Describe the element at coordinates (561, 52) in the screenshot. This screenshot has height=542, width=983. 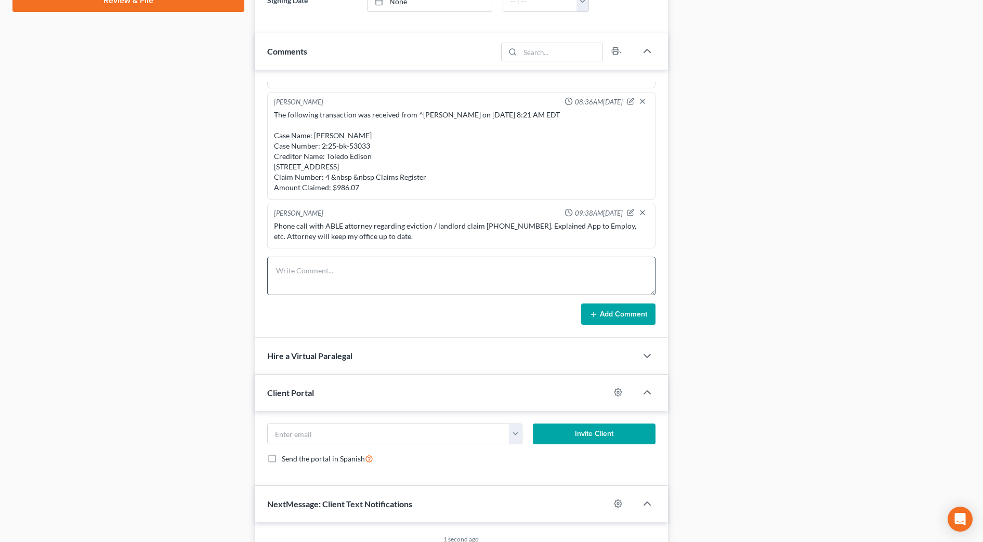
I see `input: Search...` at that location.